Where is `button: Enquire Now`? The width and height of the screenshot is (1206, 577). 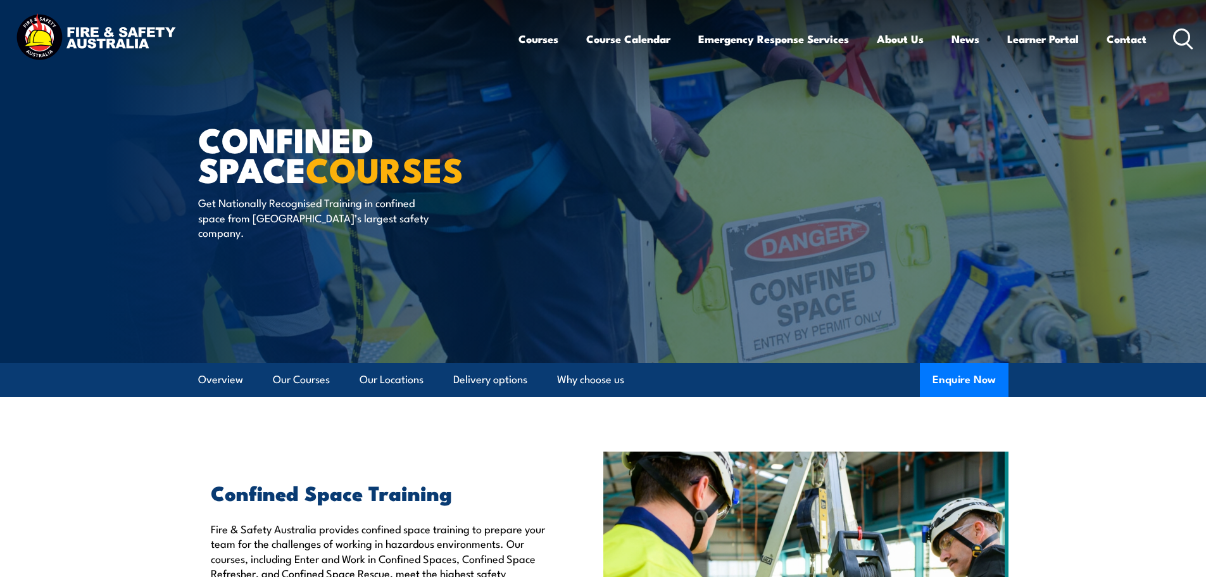
button: Enquire Now is located at coordinates (964, 380).